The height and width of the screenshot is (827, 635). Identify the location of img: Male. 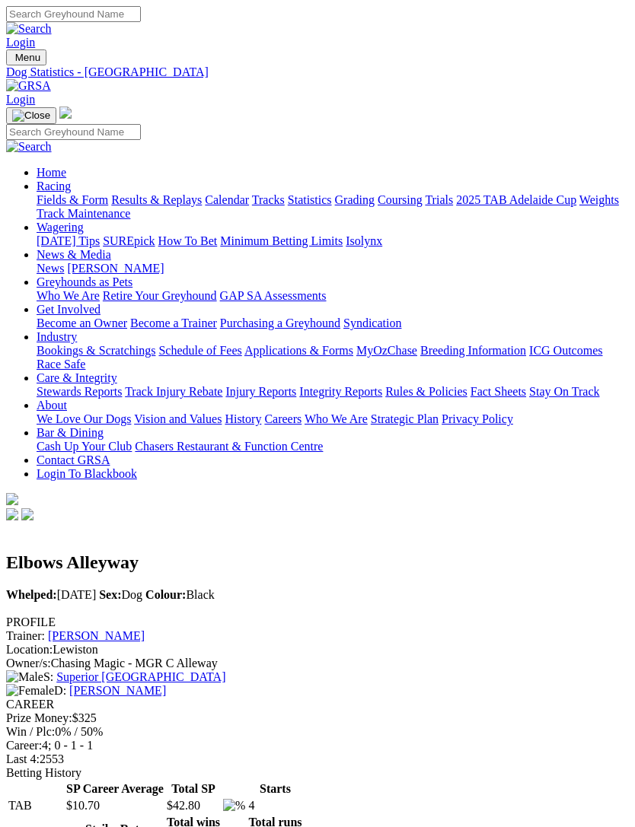
(24, 677).